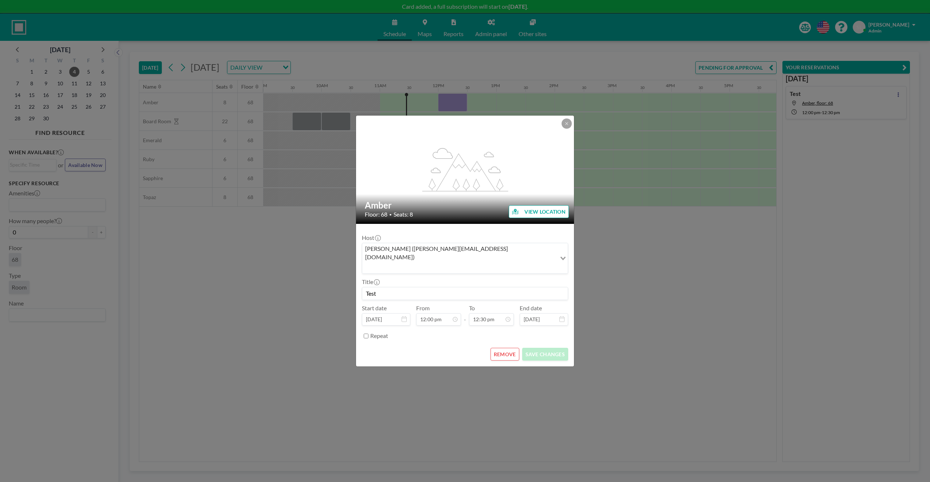  Describe the element at coordinates (459, 267) in the screenshot. I see `input: Search for option` at that location.